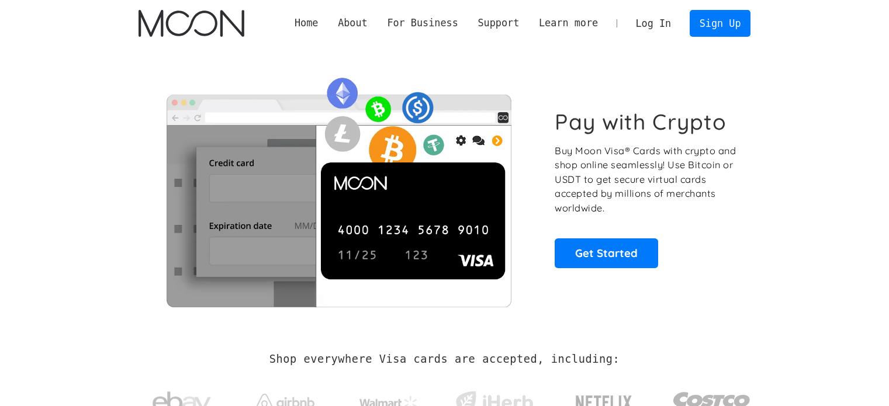  I want to click on a: Get Started, so click(606, 253).